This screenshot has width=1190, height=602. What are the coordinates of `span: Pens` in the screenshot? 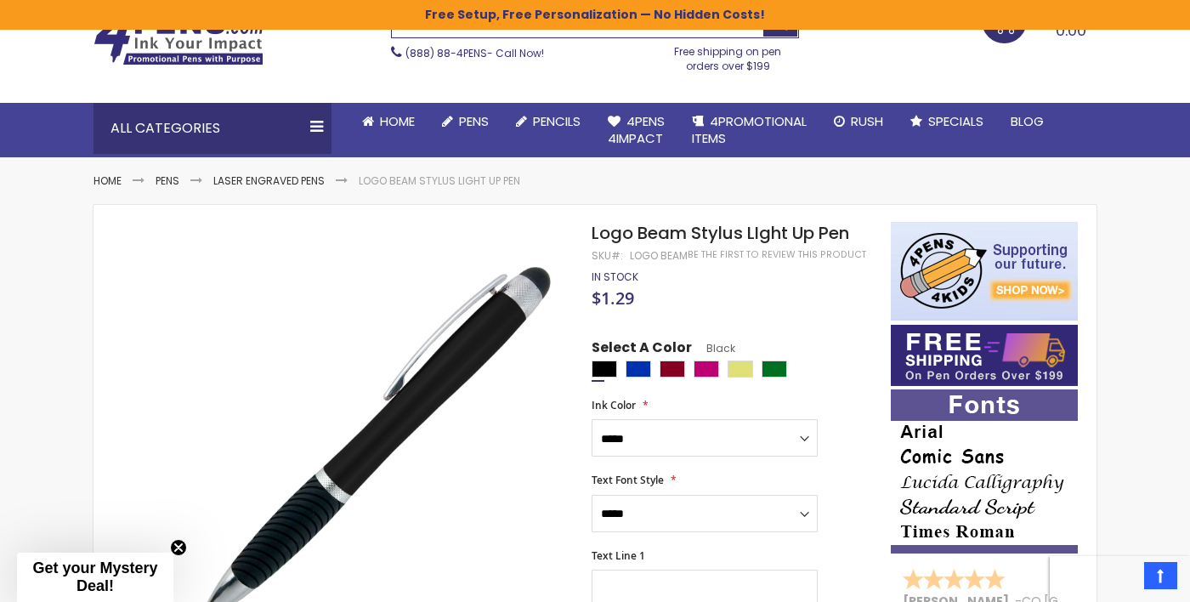 It's located at (473, 121).